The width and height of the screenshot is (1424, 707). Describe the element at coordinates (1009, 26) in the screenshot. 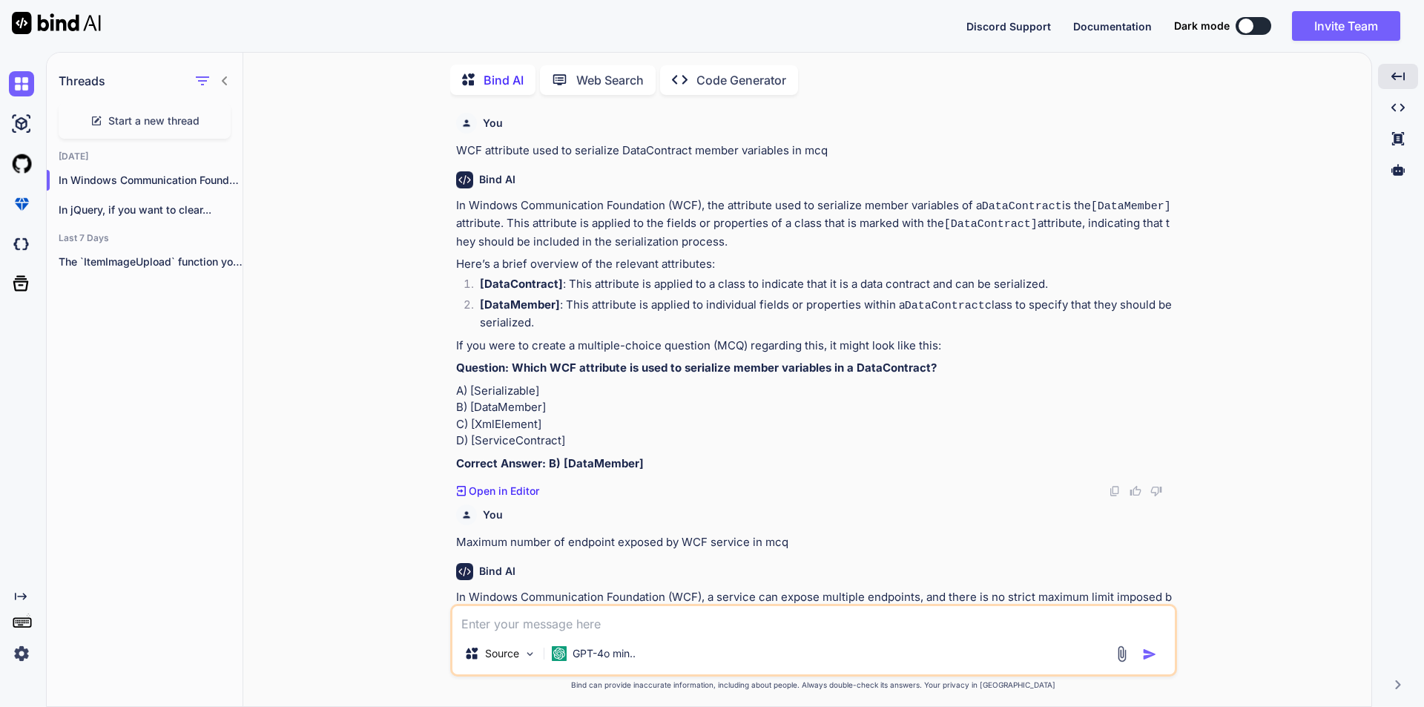

I see `span: Discord Support` at that location.